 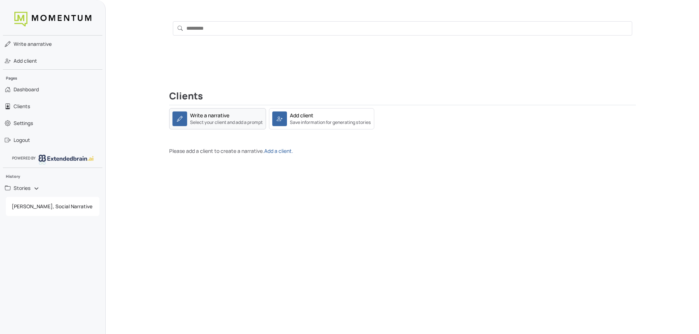 What do you see at coordinates (22, 106) in the screenshot?
I see `span: Clients` at bounding box center [22, 106].